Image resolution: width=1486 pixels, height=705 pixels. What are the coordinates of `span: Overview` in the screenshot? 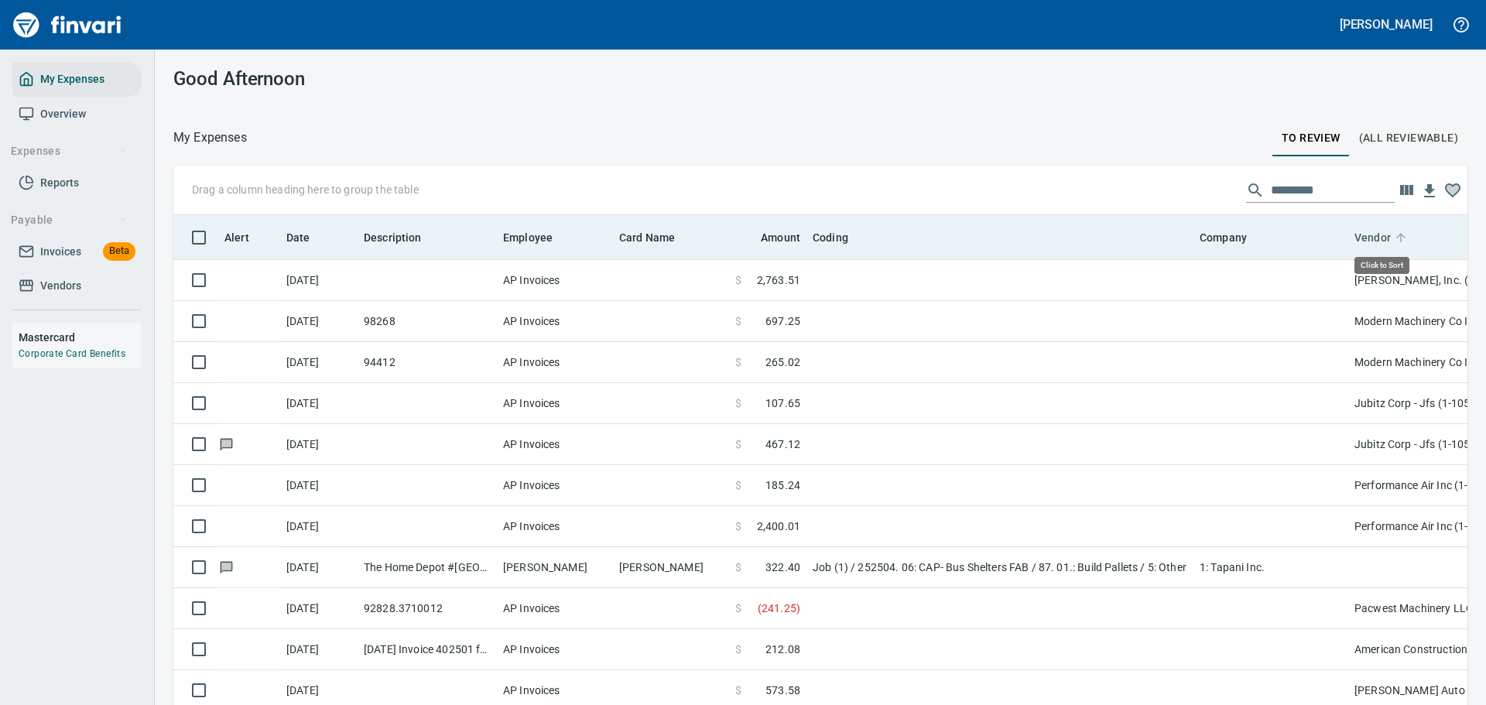 It's located at (63, 114).